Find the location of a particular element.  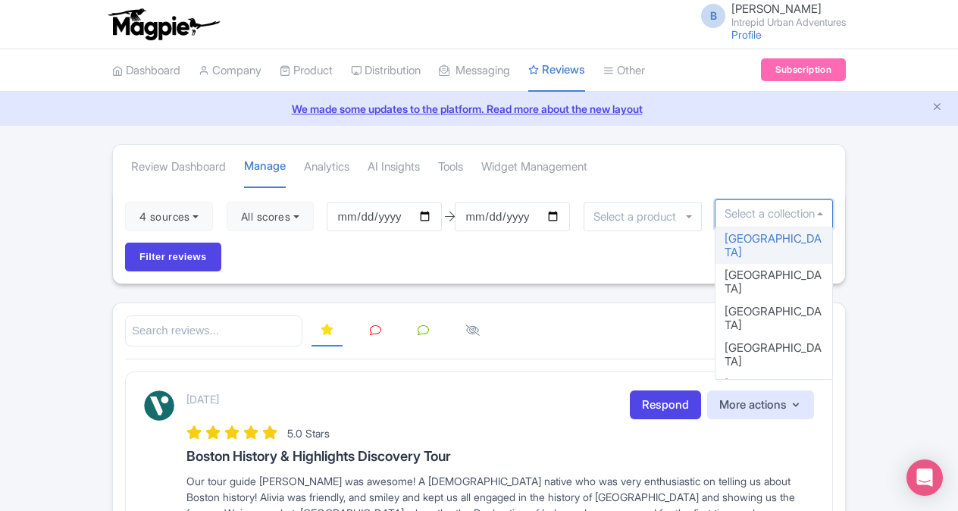

h3: Boston History & Highlights Discovery Tour is located at coordinates (500, 456).